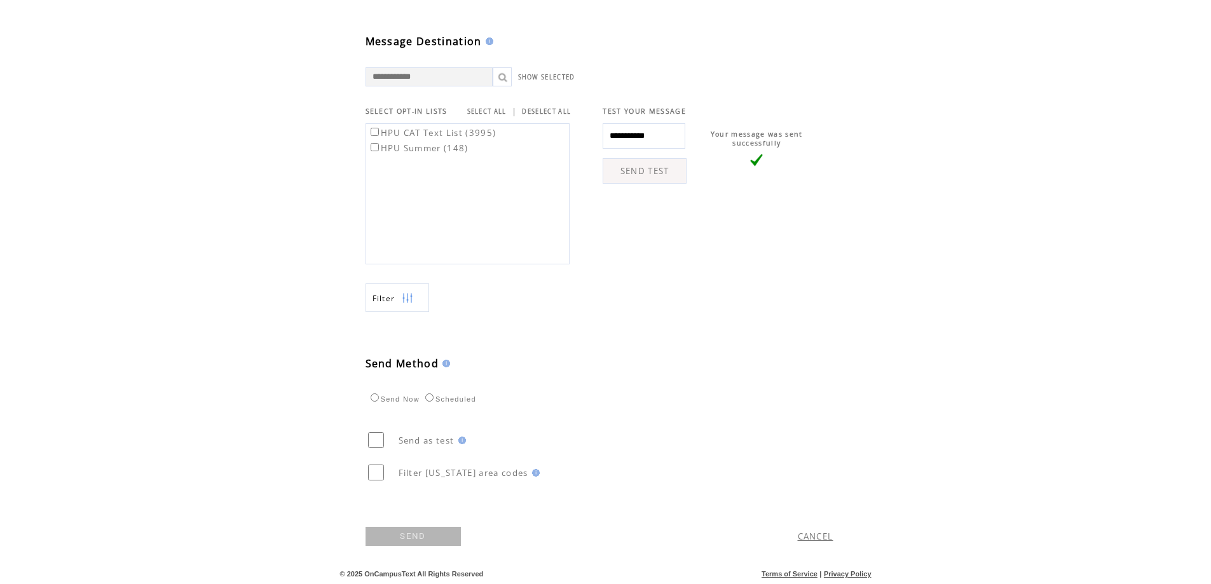 The image size is (1211, 584). I want to click on span: Message Destination, so click(424, 41).